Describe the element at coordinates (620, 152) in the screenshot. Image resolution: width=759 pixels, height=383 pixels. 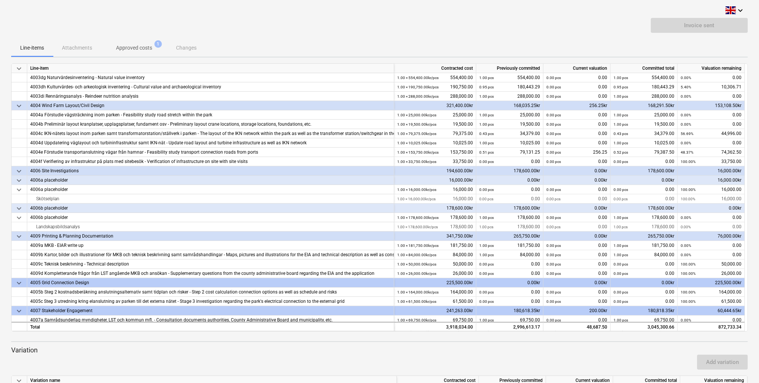
I see `small: 0.52 pcs` at that location.